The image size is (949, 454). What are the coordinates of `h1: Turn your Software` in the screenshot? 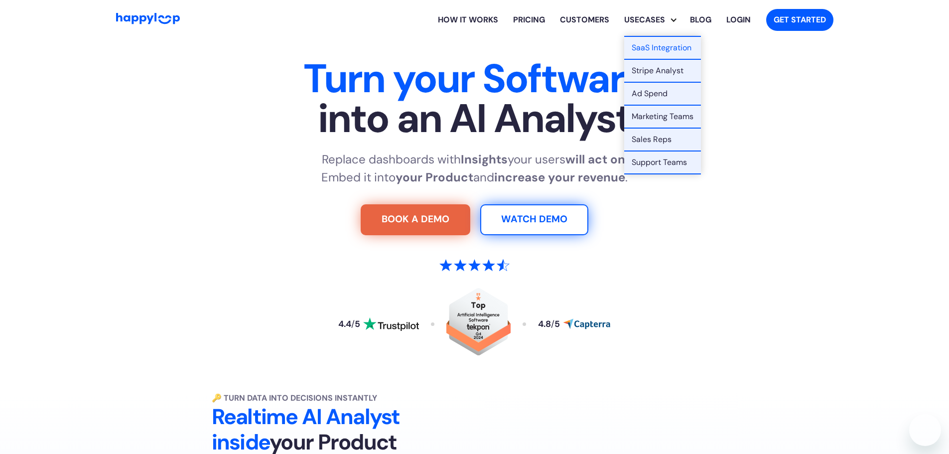 It's located at (475, 99).